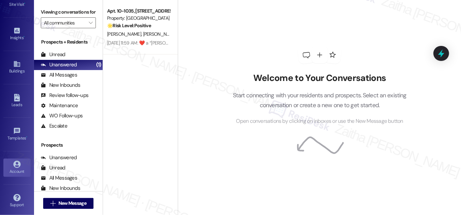 The width and height of the screenshot is (461, 215). Describe the element at coordinates (54, 126) in the screenshot. I see `div: Escalate` at that location.